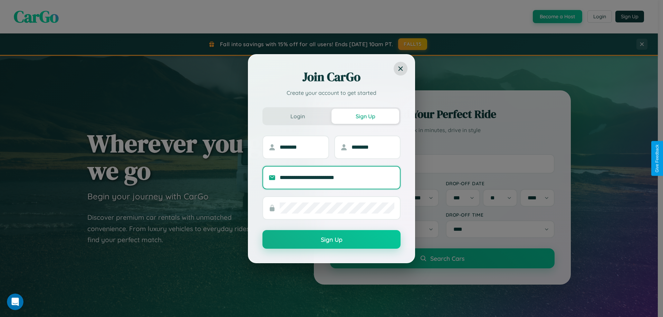  Describe the element at coordinates (331, 77) in the screenshot. I see `h2: Join CarGo` at that location.